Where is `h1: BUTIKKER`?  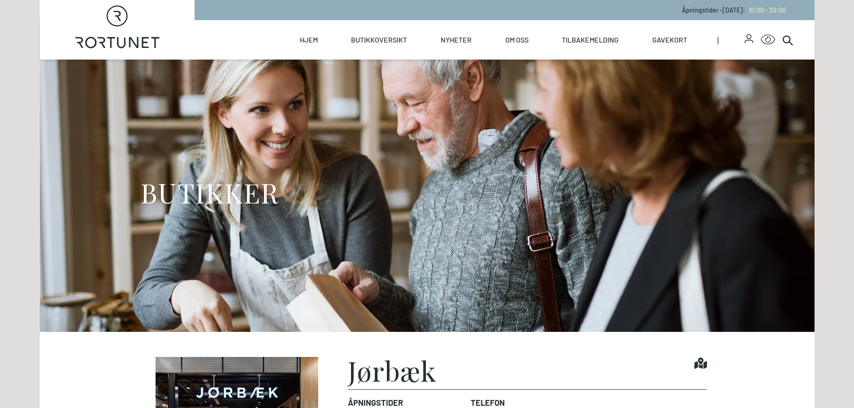
h1: BUTIKKER is located at coordinates (209, 192).